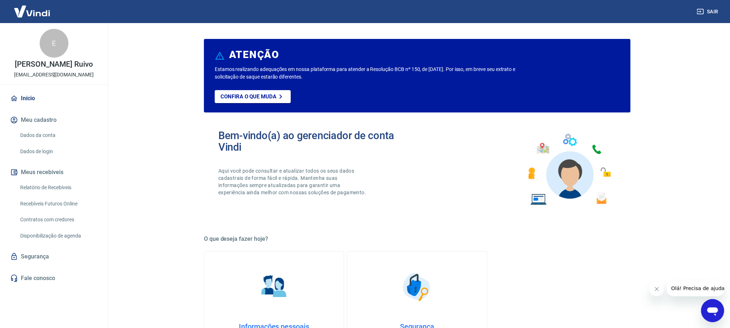  What do you see at coordinates (253, 97) in the screenshot?
I see `a: Confira o que muda` at bounding box center [253, 97].